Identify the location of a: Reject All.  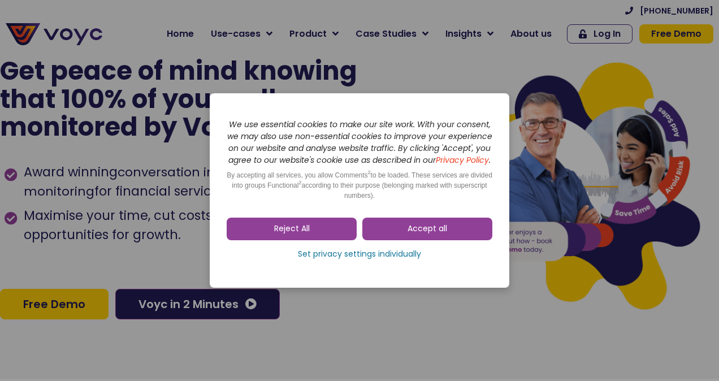
(292, 229).